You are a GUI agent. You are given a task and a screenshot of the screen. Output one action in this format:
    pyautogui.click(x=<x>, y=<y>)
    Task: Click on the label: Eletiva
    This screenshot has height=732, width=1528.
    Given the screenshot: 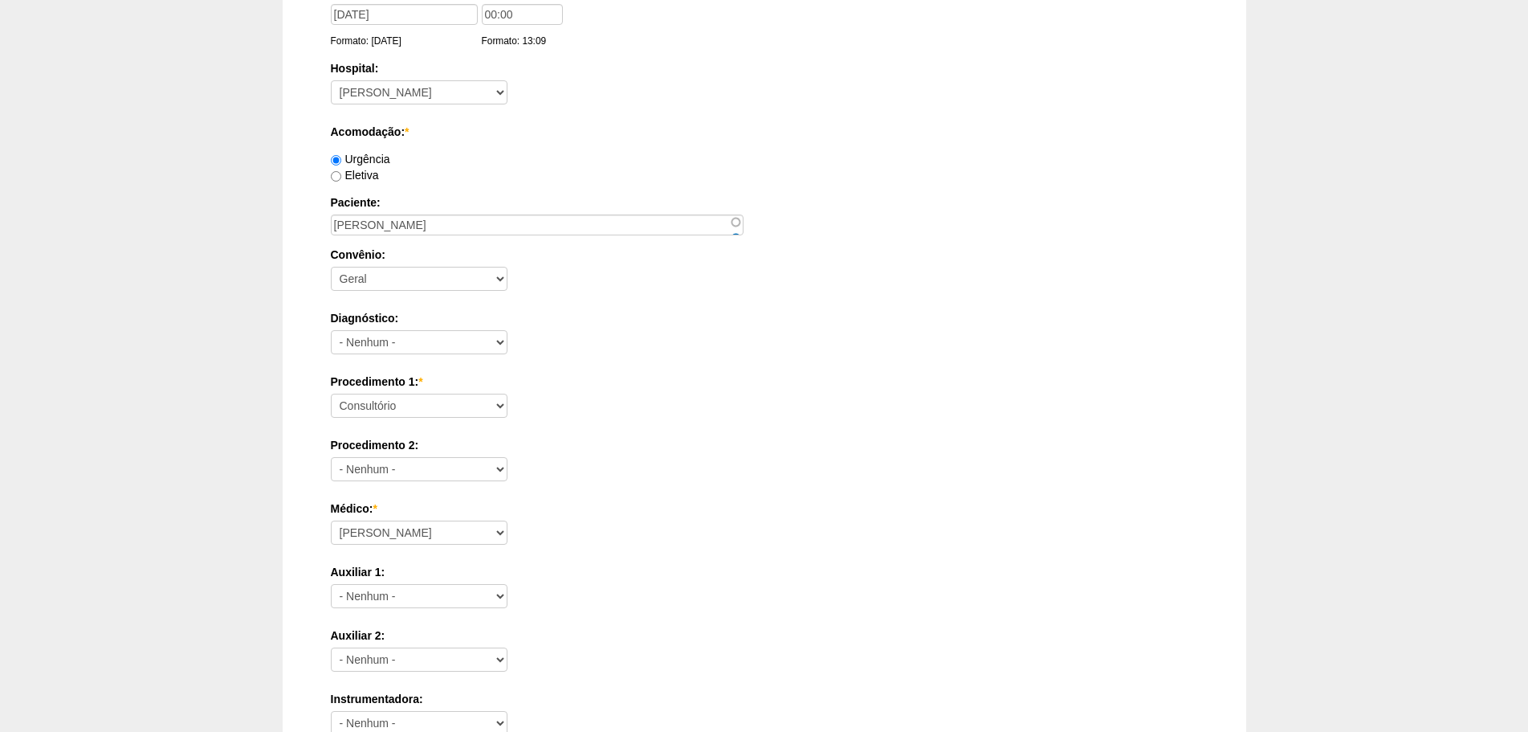 What is the action you would take?
    pyautogui.click(x=355, y=175)
    